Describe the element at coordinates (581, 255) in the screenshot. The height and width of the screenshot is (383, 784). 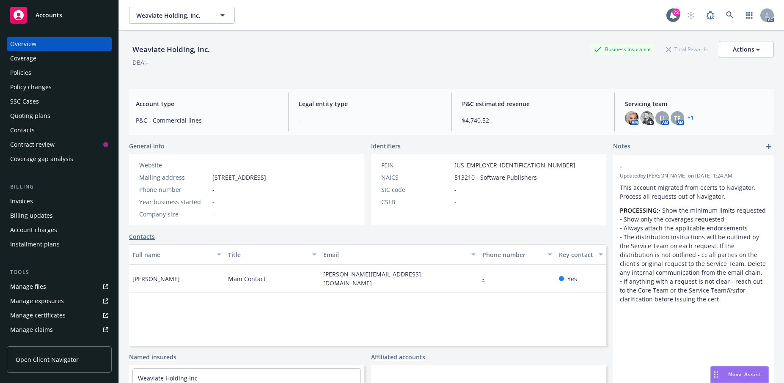
I see `button: Key contact` at that location.